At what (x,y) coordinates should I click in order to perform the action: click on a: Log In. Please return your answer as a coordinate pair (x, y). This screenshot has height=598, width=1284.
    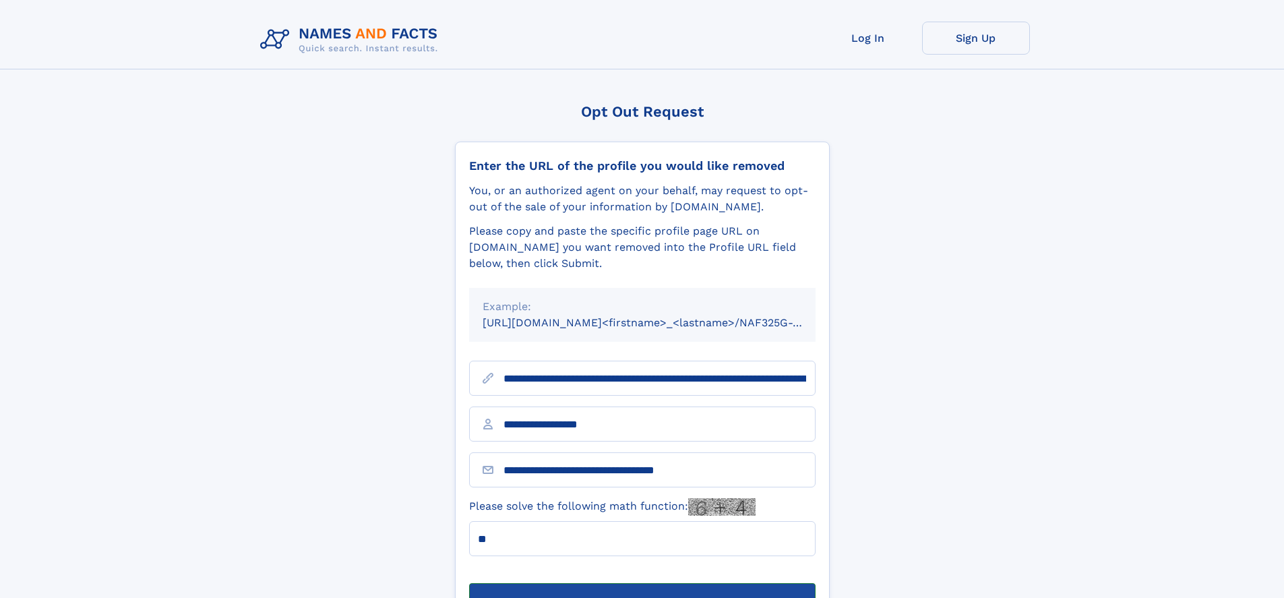
    Looking at the image, I should click on (868, 38).